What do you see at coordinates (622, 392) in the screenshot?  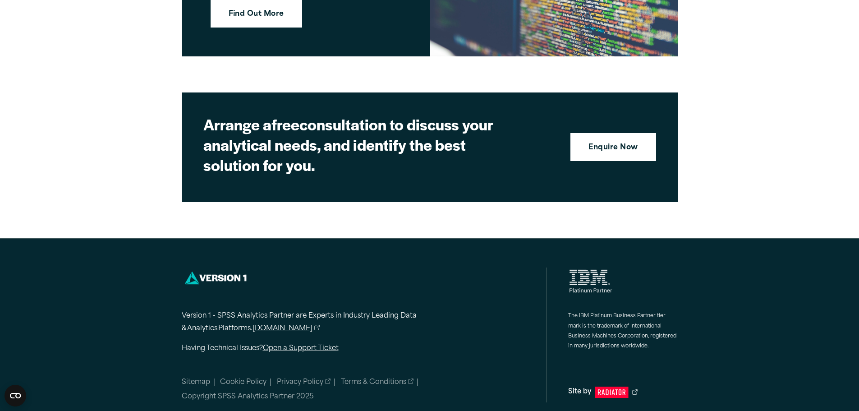 I see `a: Site by Radiator Digital` at bounding box center [622, 392].